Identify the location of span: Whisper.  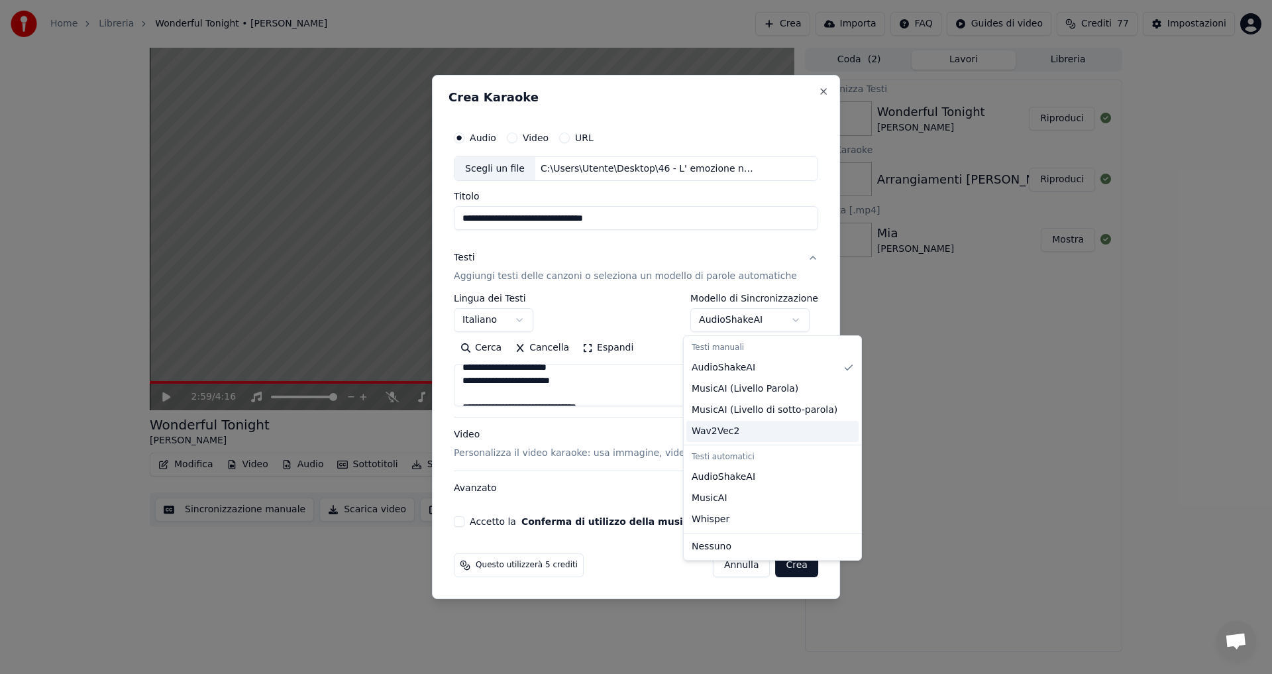
(710, 520).